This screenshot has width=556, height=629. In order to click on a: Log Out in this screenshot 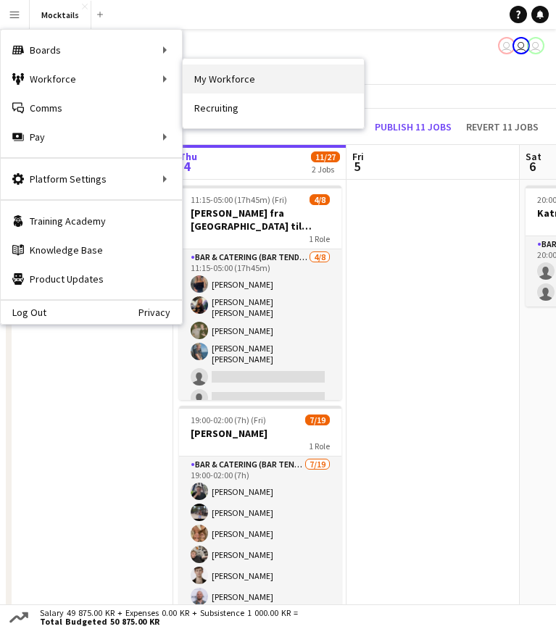, I will do `click(23, 312)`.